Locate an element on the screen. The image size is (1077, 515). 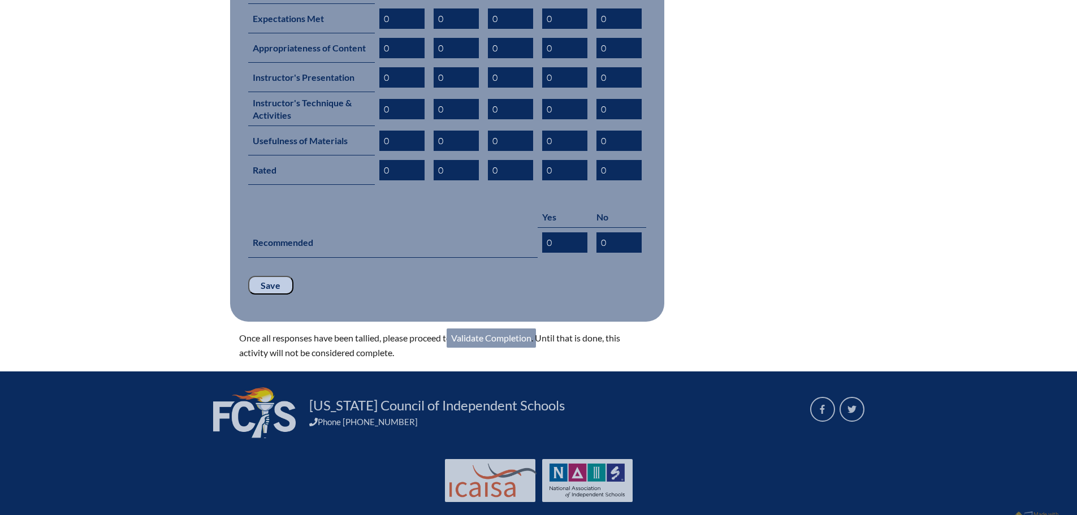
img: Int'l Council Advancing Independent School Accreditation logo is located at coordinates (493, 481).